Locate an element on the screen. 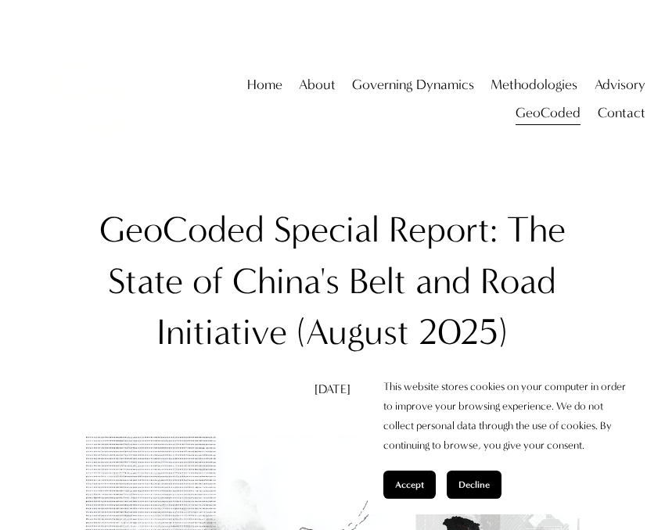 This screenshot has height=530, width=665. div: Report: is located at coordinates (443, 230).